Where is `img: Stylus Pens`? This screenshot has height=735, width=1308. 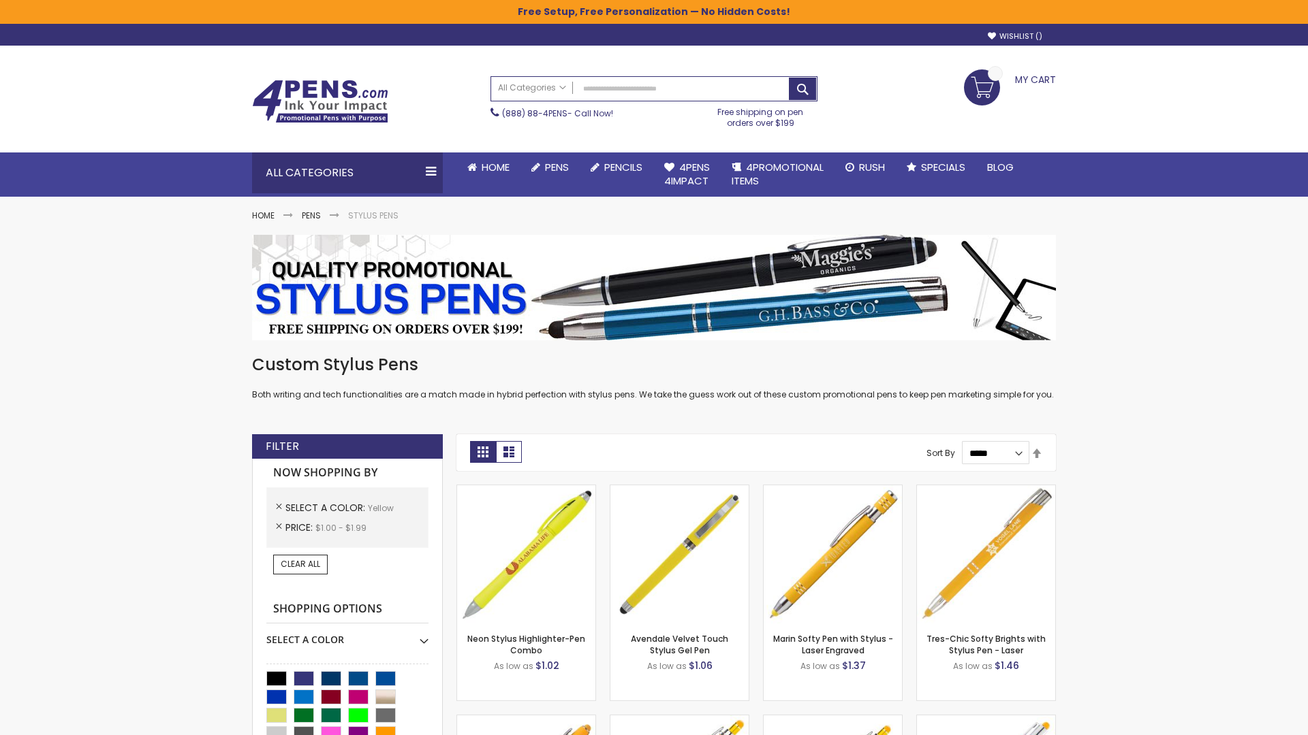
img: Stylus Pens is located at coordinates (654, 287).